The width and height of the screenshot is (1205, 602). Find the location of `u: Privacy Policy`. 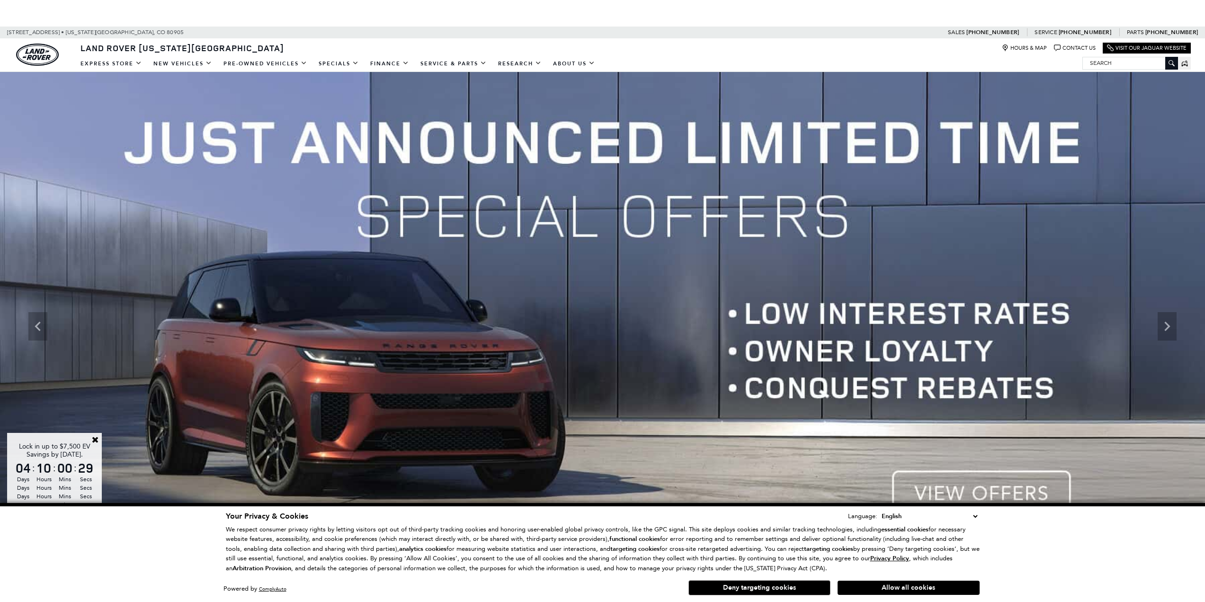

u: Privacy Policy is located at coordinates (889, 558).